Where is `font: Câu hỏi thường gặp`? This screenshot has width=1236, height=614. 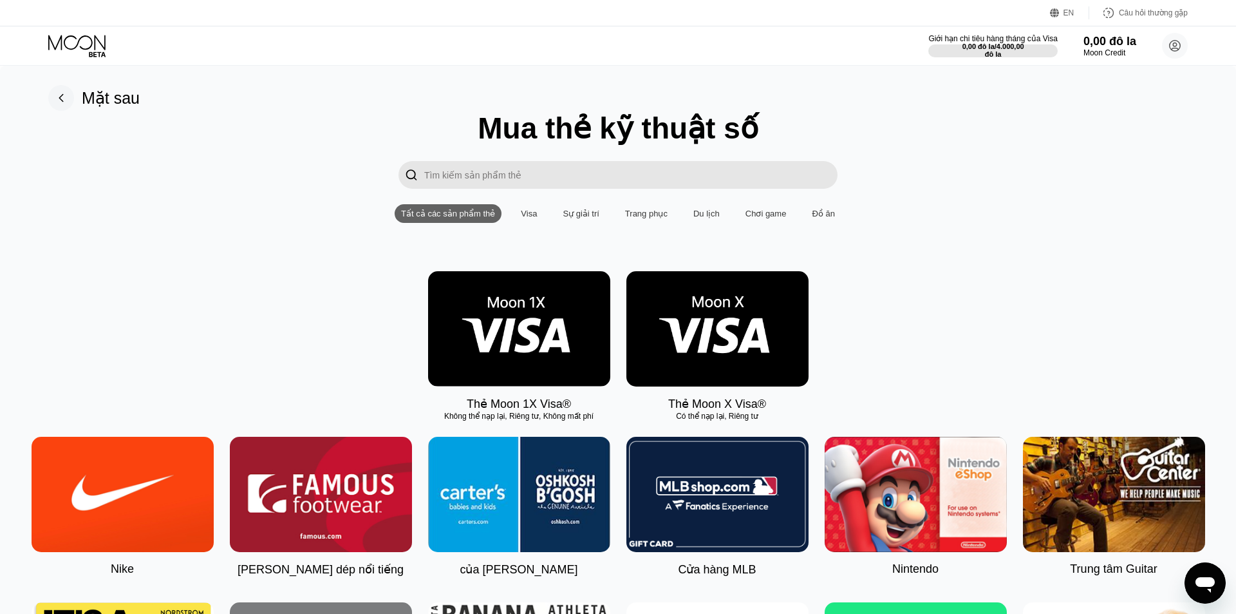
font: Câu hỏi thường gặp is located at coordinates (1153, 13).